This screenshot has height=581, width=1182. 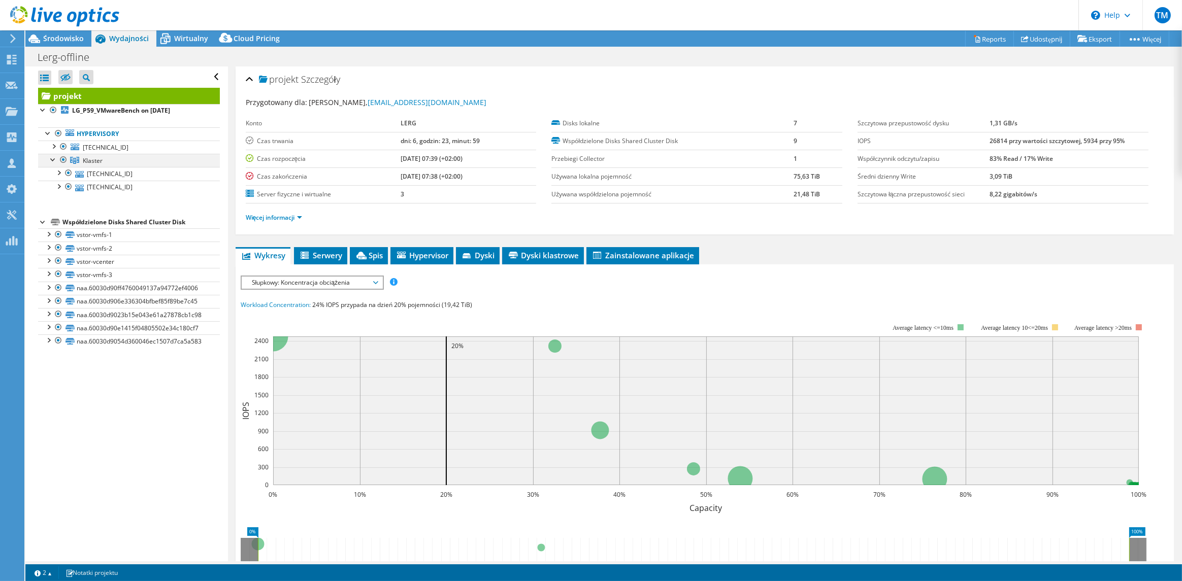 What do you see at coordinates (320, 255) in the screenshot?
I see `span: Serwery` at bounding box center [320, 255].